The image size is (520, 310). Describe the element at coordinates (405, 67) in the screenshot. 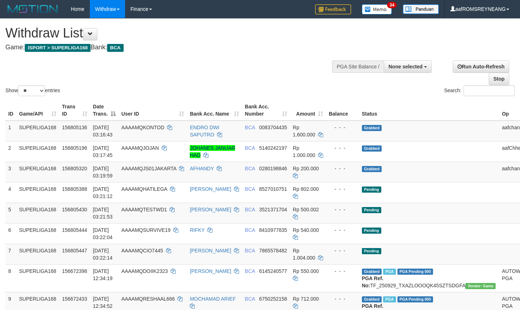

I see `span: None selected` at that location.